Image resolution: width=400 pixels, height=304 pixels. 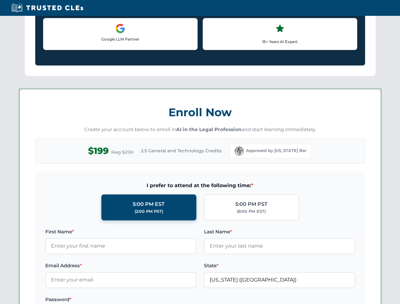 I want to click on div: (2:00 PM PST), so click(x=149, y=211).